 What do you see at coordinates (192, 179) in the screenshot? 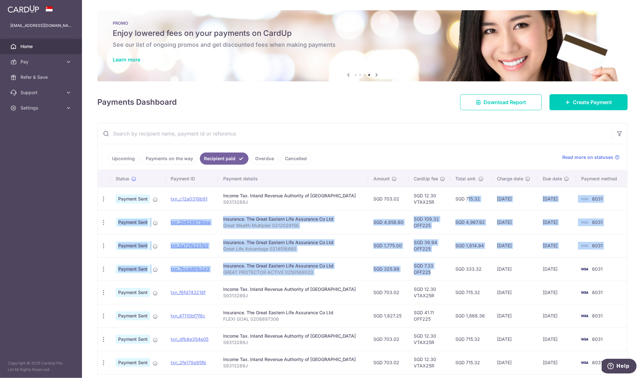
I see `th: Payment ID` at bounding box center [192, 179].